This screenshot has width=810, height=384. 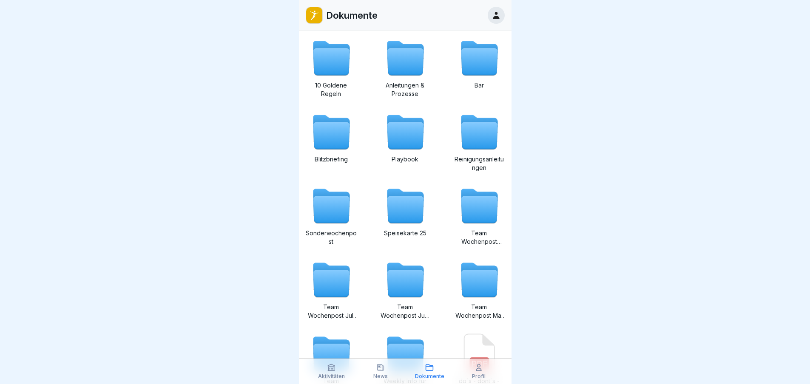 What do you see at coordinates (331, 216) in the screenshot?
I see `a: Sonderwochenpost` at bounding box center [331, 216].